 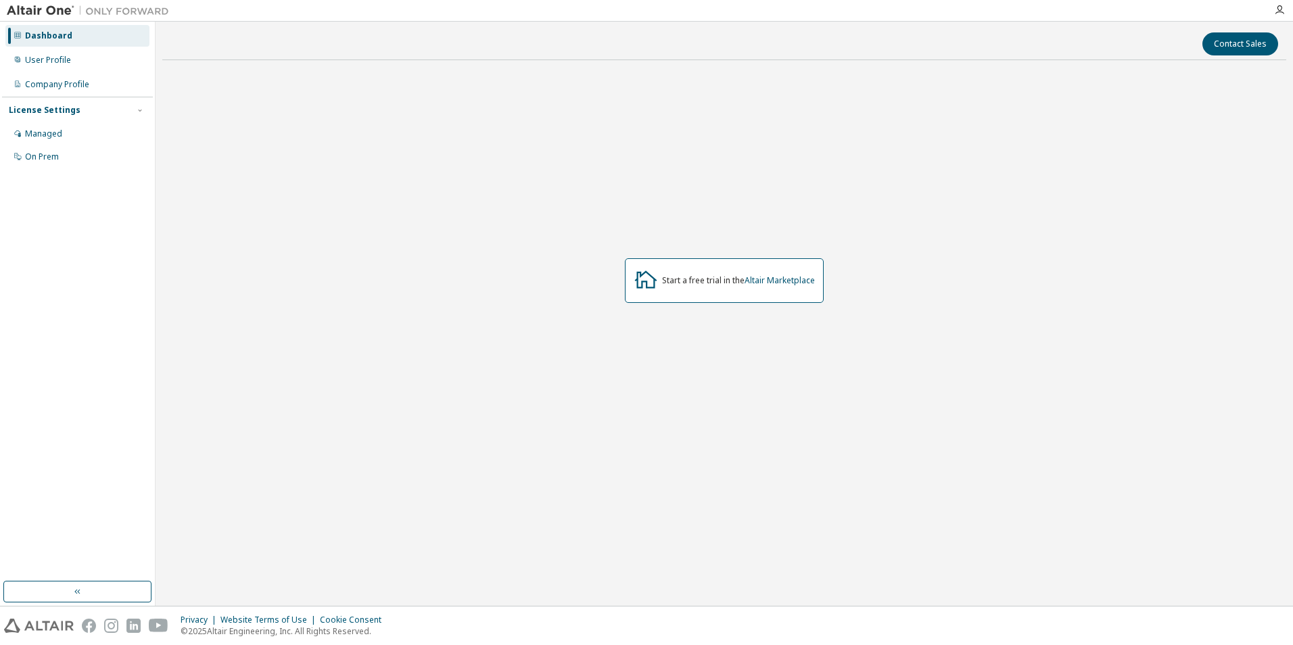 I want to click on img: facebook.svg, so click(x=89, y=625).